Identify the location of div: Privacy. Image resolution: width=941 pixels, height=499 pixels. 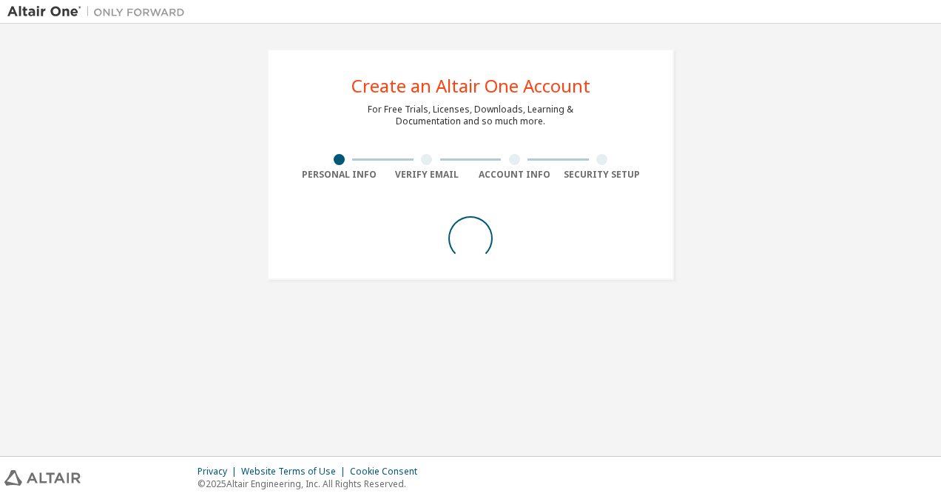
(219, 471).